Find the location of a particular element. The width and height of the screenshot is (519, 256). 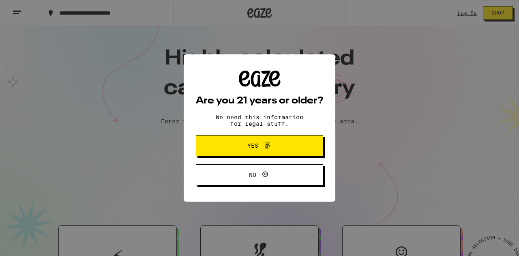

h2: Are you 21 years or older? is located at coordinates (259, 101).